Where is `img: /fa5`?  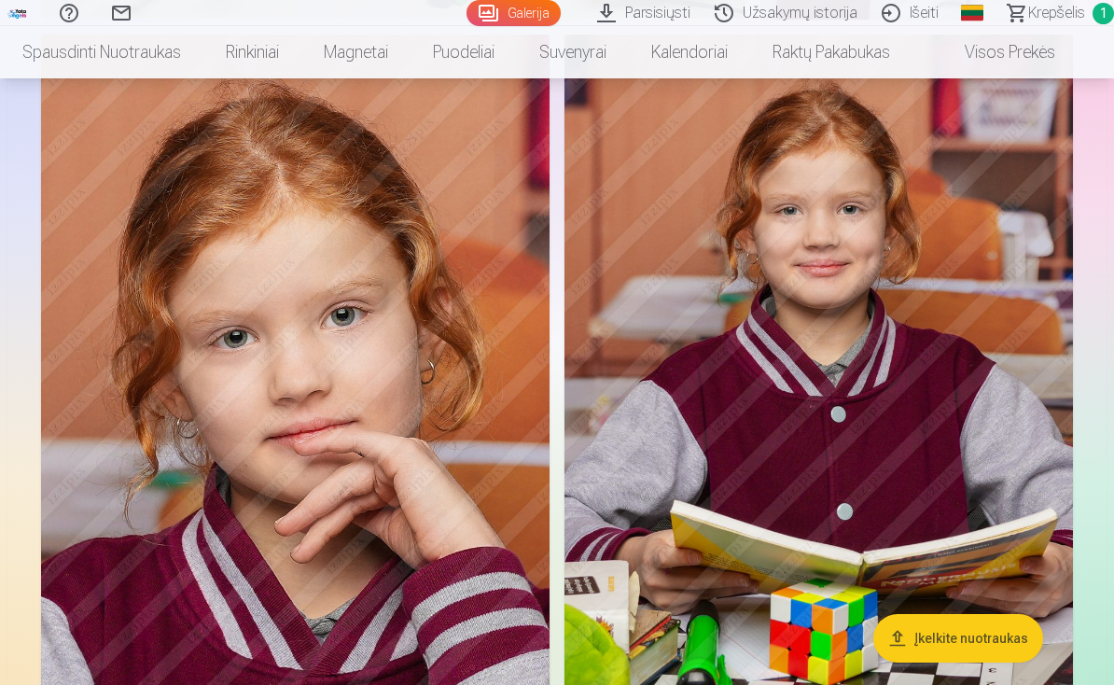
img: /fa5 is located at coordinates (18, 13).